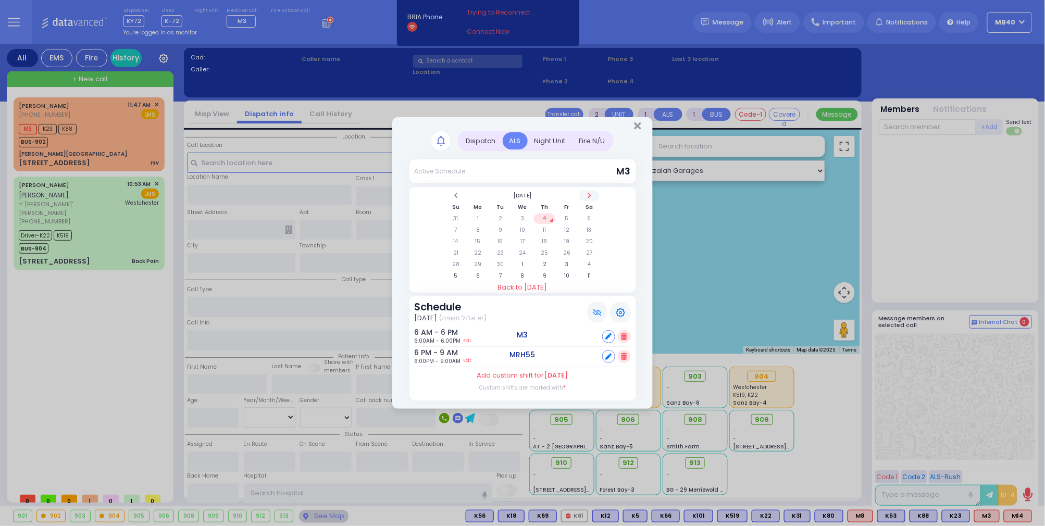  What do you see at coordinates (522, 207) in the screenshot?
I see `th: We` at bounding box center [522, 207].